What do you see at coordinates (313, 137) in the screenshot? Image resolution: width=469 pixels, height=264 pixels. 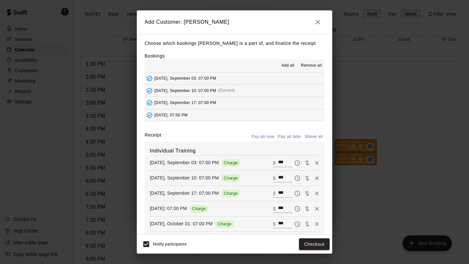 I see `button: Waive all` at bounding box center [313, 137].